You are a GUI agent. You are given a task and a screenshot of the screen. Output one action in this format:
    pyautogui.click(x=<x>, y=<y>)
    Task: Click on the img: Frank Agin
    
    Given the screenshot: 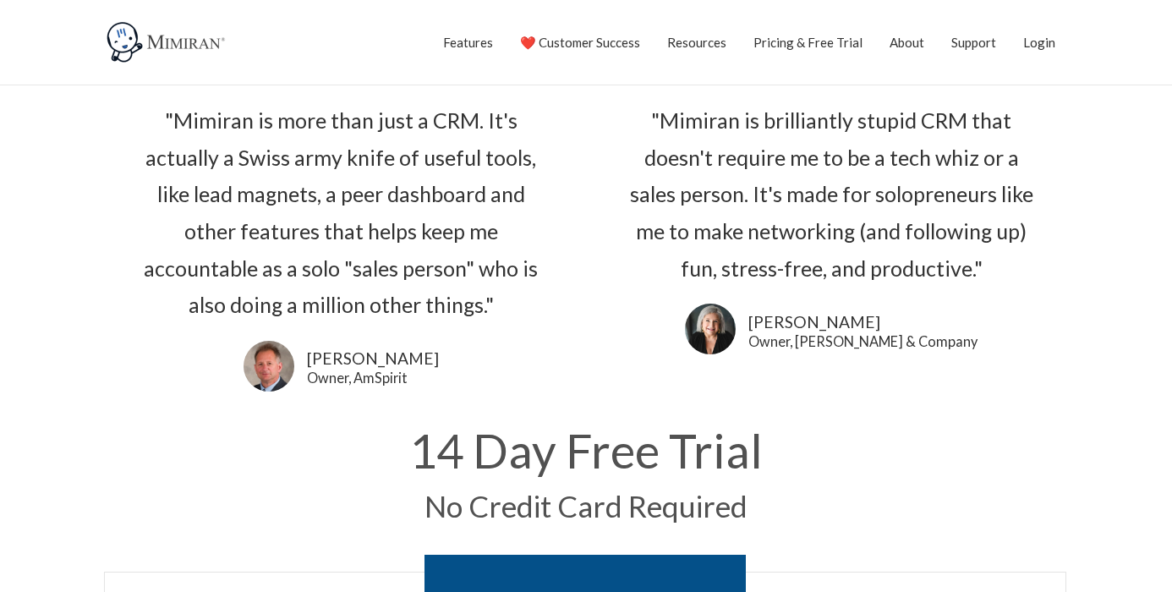 What is the action you would take?
    pyautogui.click(x=269, y=366)
    